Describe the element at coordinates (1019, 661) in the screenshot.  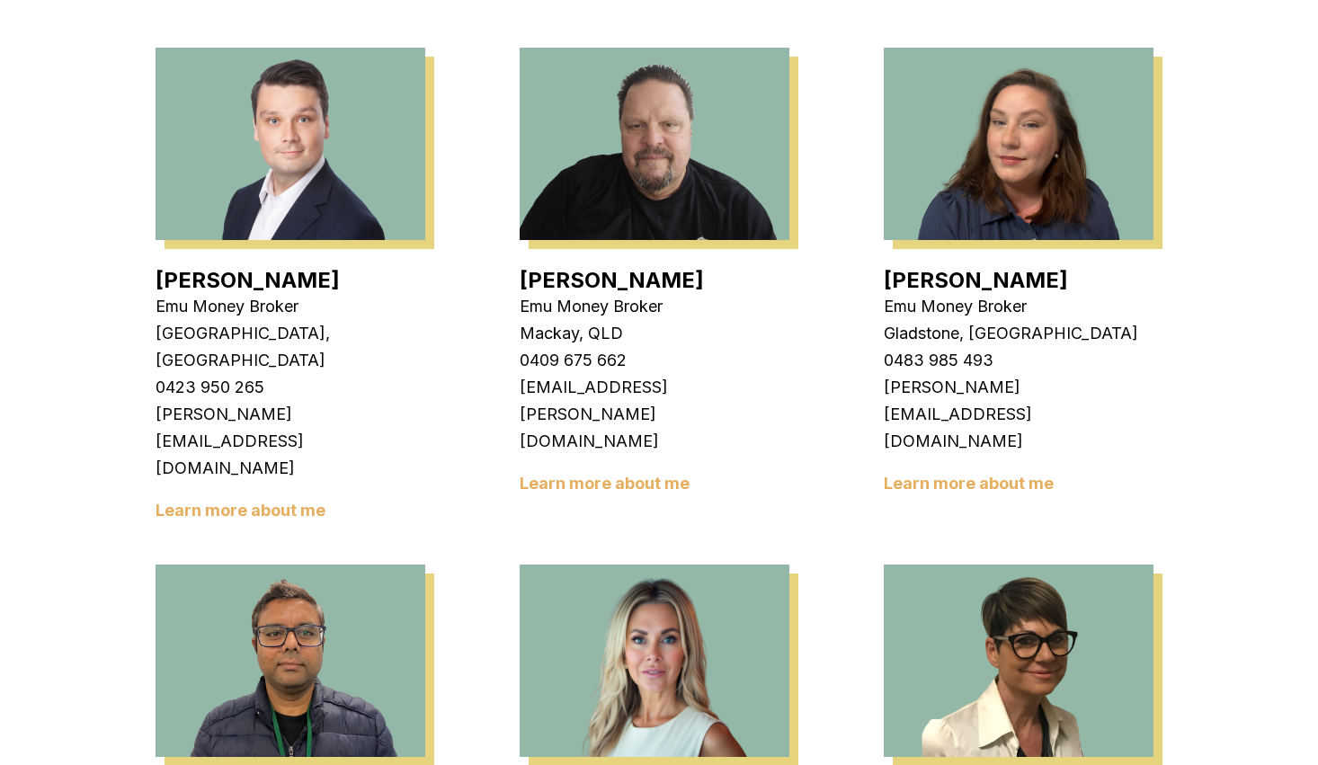
I see `img: Stevette Gelavis` at that location.